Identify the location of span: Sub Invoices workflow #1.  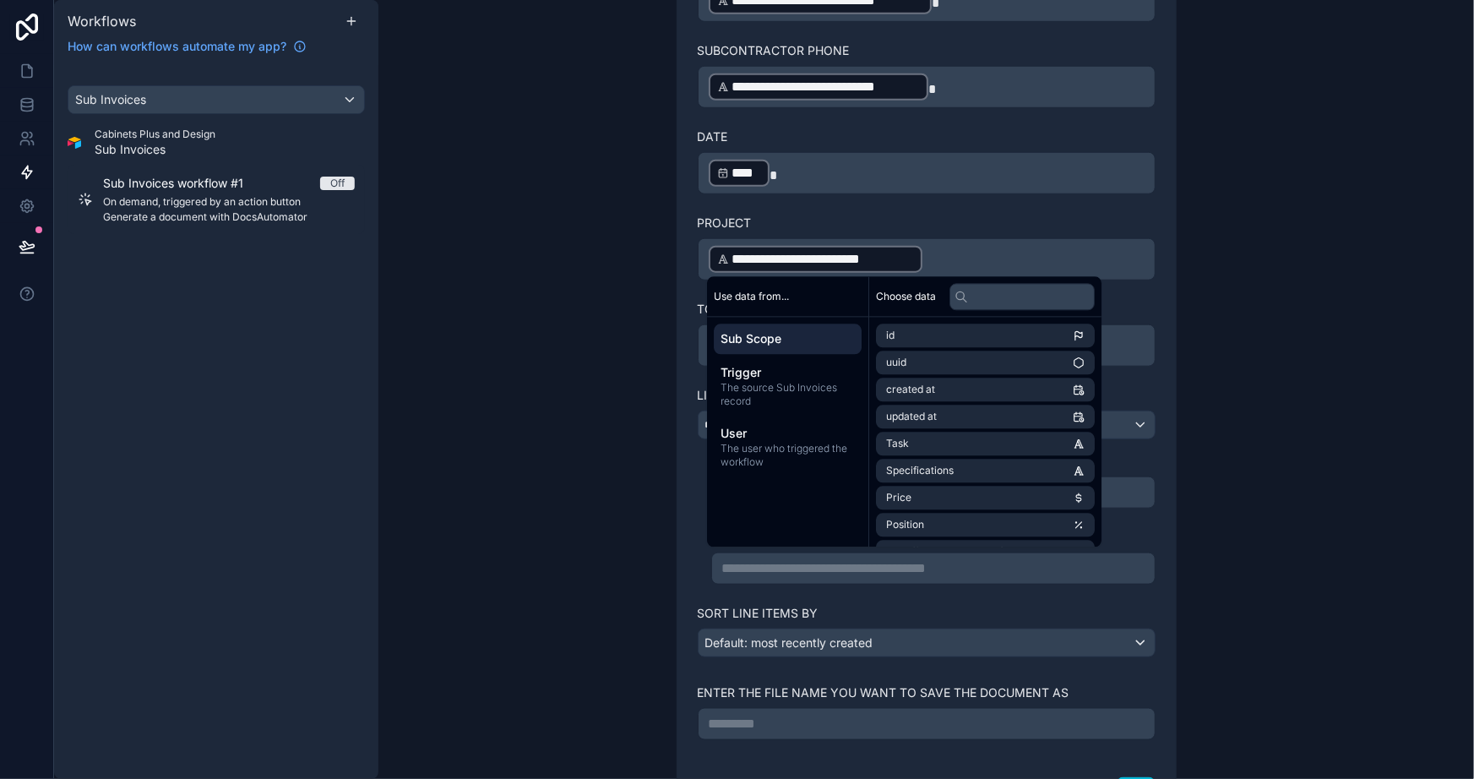
(183, 183).